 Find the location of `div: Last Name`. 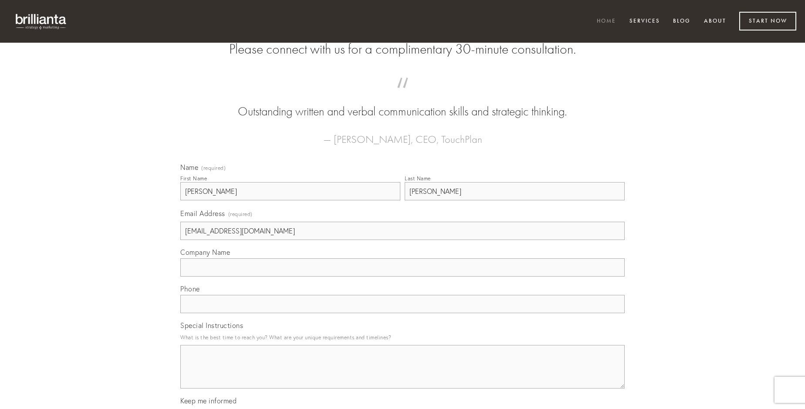

div: Last Name is located at coordinates (418, 178).